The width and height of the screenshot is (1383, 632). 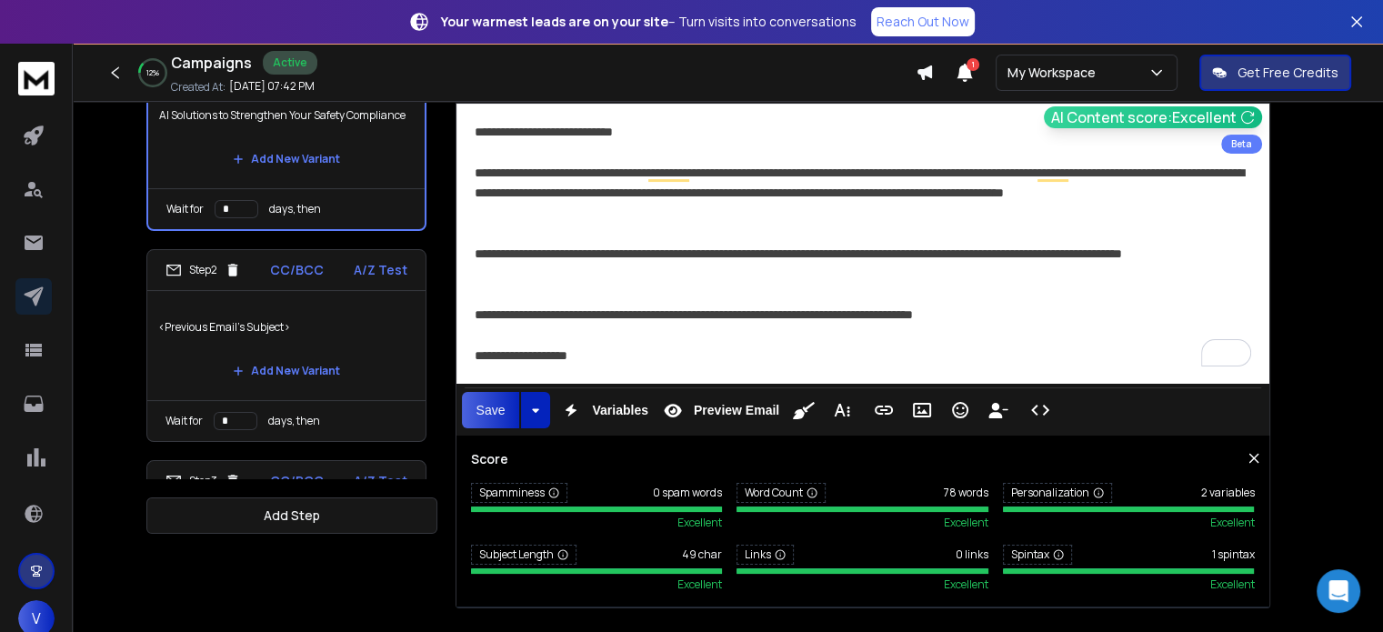 What do you see at coordinates (781, 493) in the screenshot?
I see `span: Word Count` at bounding box center [781, 493].